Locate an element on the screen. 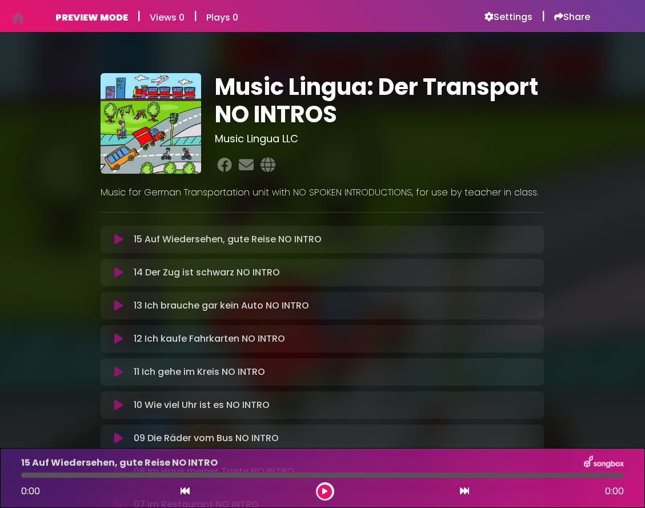 Image resolution: width=645 pixels, height=508 pixels. p: 09 Die Räder vom Bus NO INTRO is located at coordinates (206, 438).